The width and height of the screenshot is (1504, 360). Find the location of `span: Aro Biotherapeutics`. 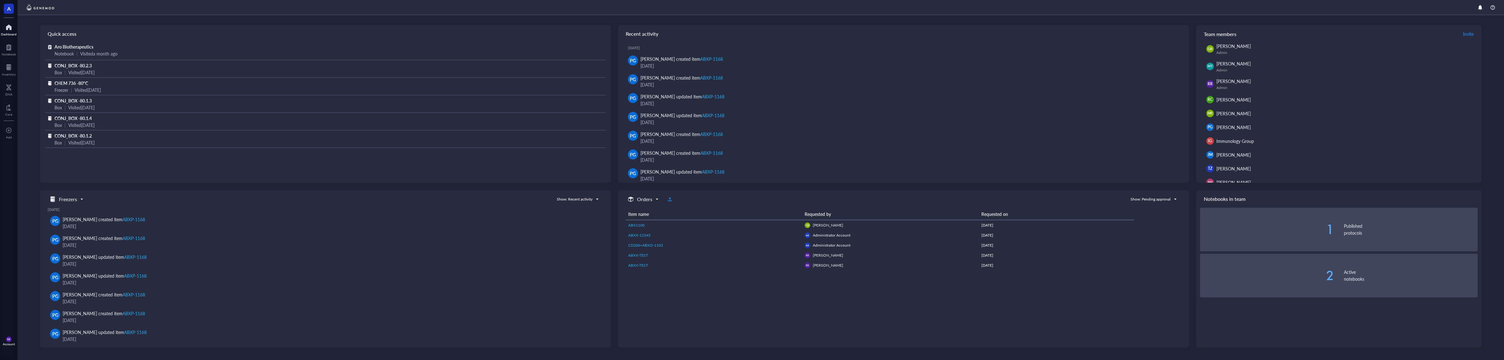

span: Aro Biotherapeutics is located at coordinates (74, 47).